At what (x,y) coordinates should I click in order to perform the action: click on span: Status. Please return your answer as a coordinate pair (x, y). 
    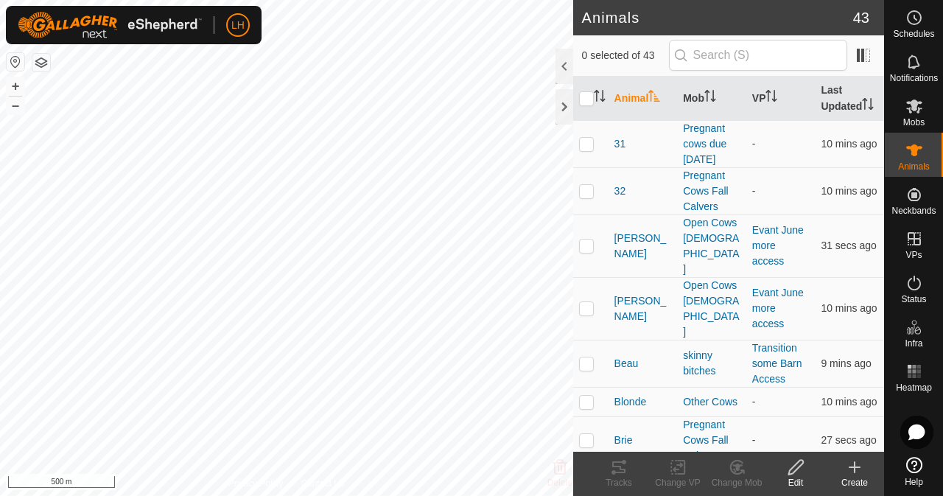
    Looking at the image, I should click on (913, 299).